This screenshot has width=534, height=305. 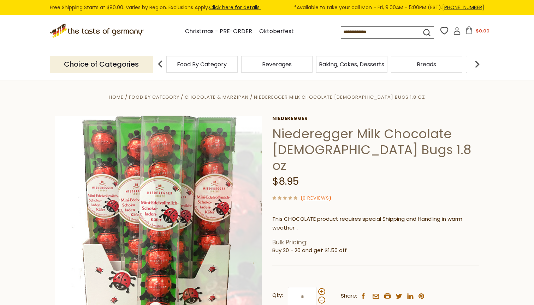 What do you see at coordinates (426, 64) in the screenshot?
I see `a: Breads` at bounding box center [426, 64].